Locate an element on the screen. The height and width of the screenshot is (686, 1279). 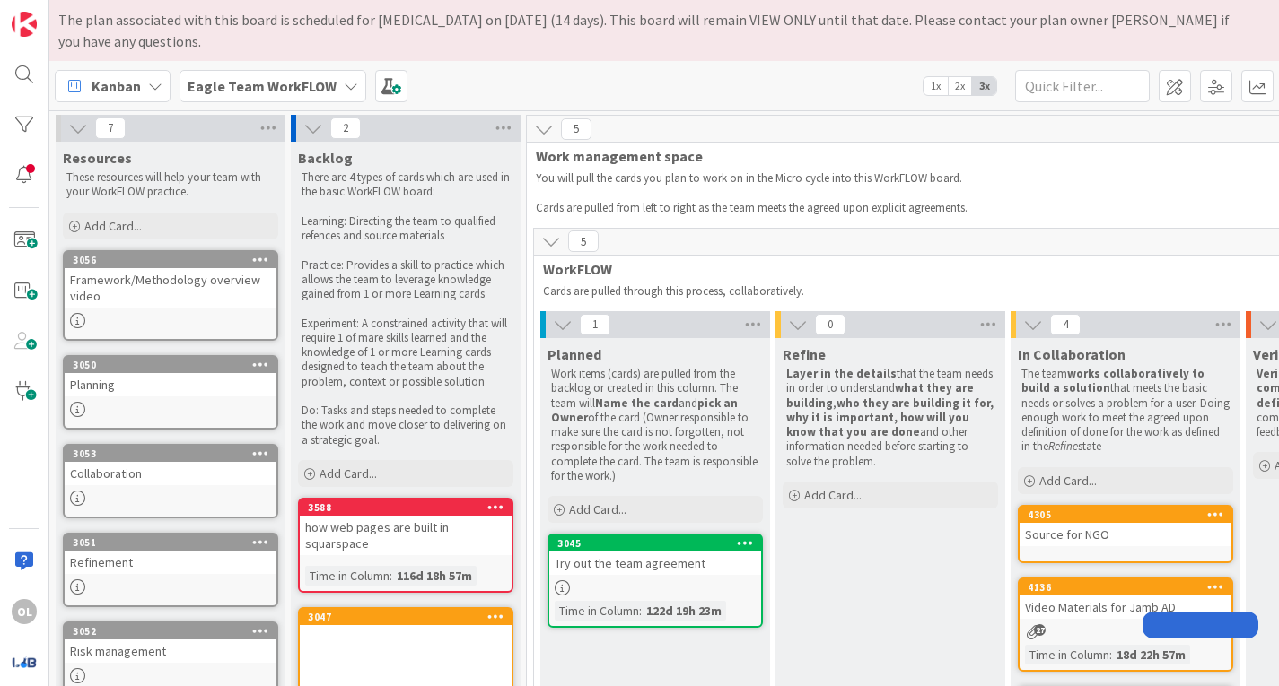
p: These resources will help your team with your WorkFLOW practice. is located at coordinates (170, 185).